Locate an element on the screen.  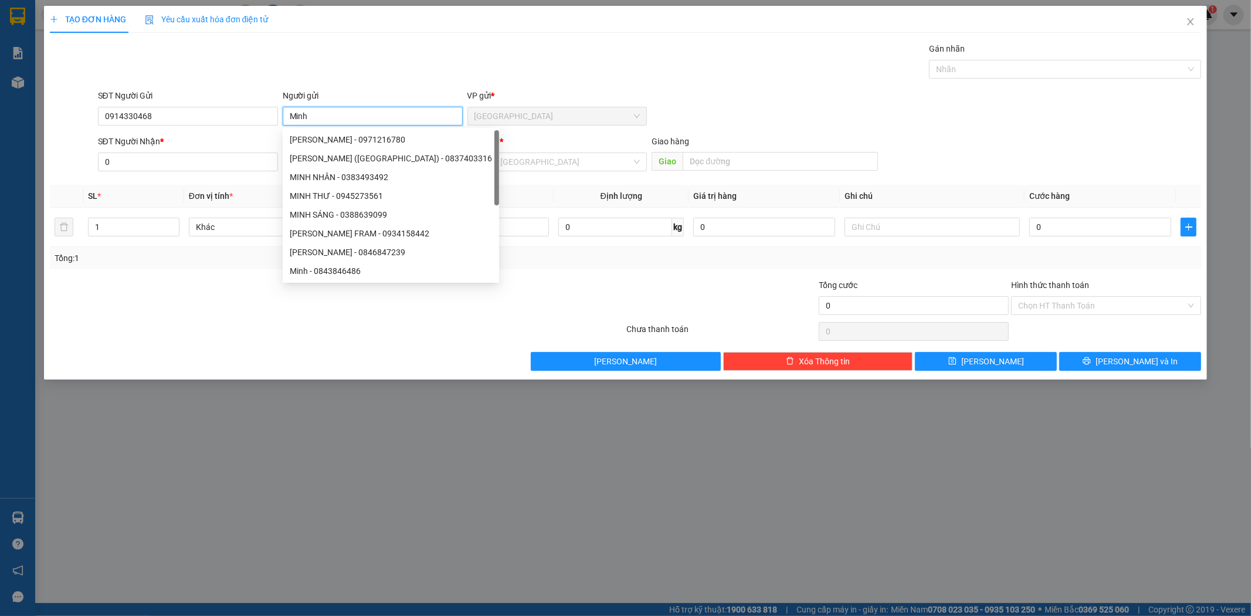
div: Tổng: 1 is located at coordinates (269, 258).